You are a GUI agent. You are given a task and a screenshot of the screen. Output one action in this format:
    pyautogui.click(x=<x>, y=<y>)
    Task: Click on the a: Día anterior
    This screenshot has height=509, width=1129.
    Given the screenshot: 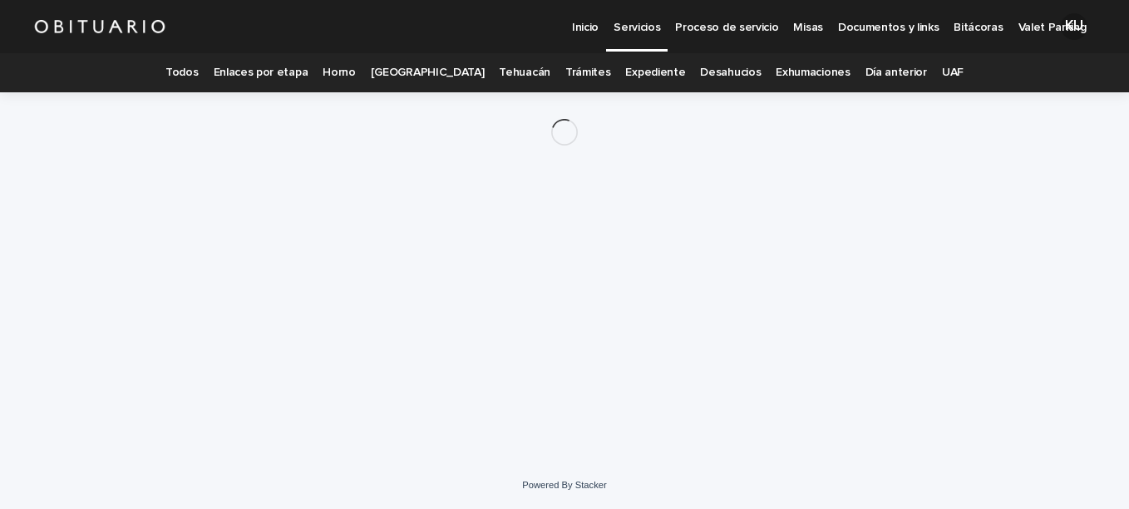 What is the action you would take?
    pyautogui.click(x=896, y=72)
    